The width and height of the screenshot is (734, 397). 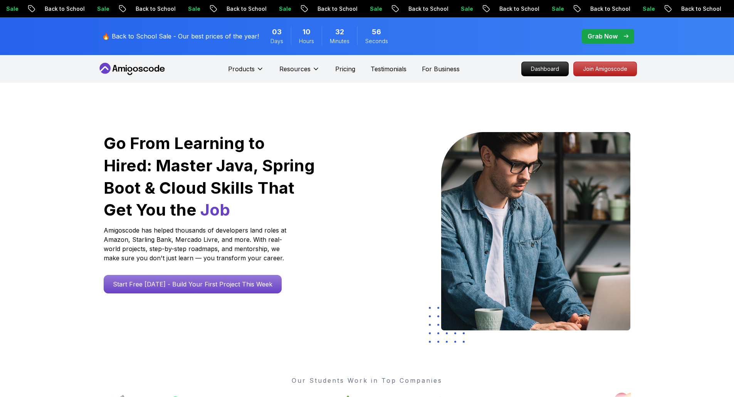 What do you see at coordinates (306, 41) in the screenshot?
I see `span: Hours` at bounding box center [306, 41].